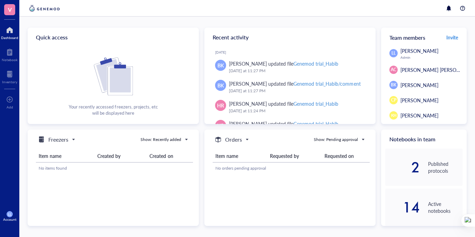  Describe the element at coordinates (394, 115) in the screenshot. I see `span: KH` at that location.